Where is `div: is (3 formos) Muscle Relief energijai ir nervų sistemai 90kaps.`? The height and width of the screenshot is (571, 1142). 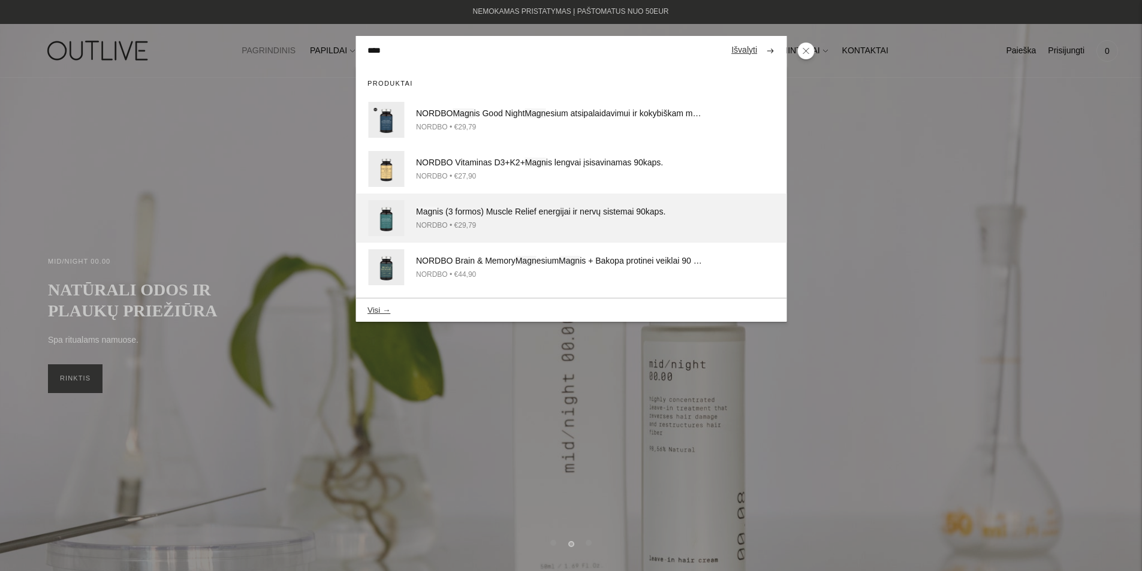
div: is (3 formos) Muscle Relief energijai ir nervų sistemai 90kaps. is located at coordinates (559, 212).